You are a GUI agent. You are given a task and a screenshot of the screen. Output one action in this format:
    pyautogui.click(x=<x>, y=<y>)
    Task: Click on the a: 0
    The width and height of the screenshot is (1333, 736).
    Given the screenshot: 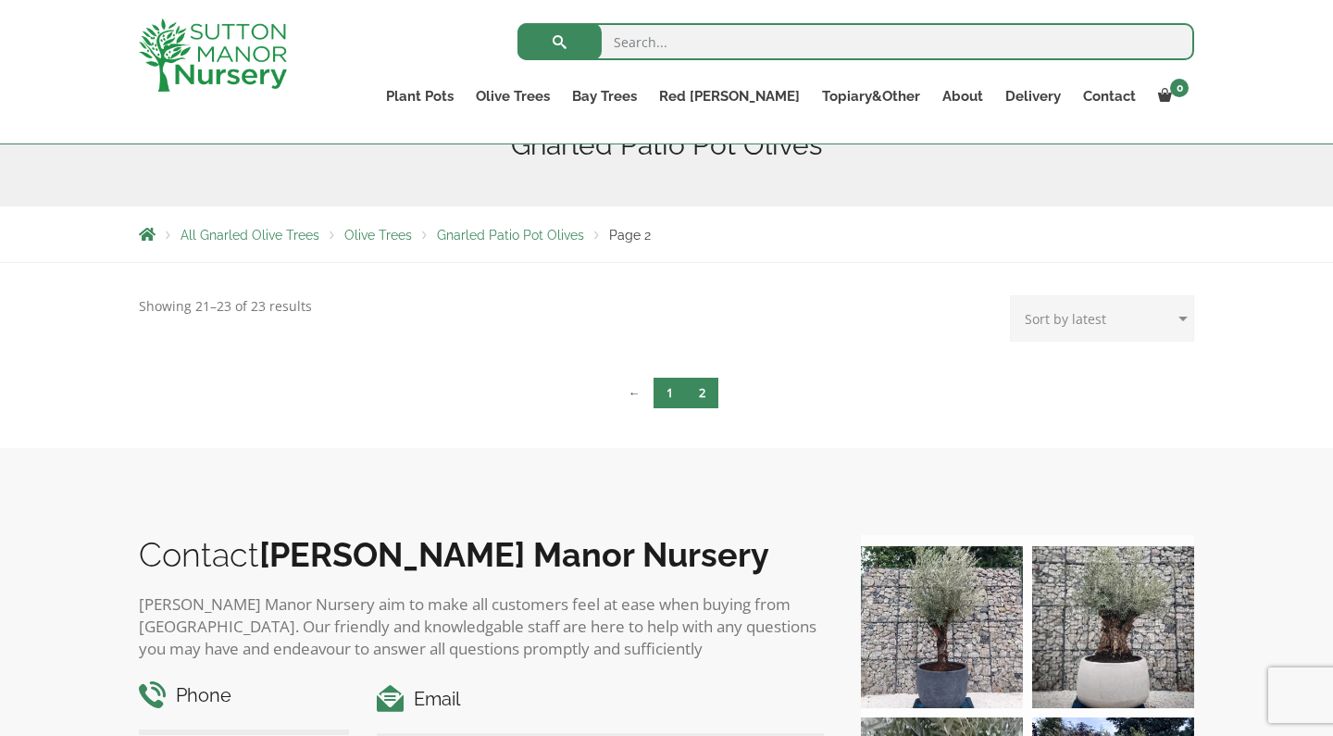 What is the action you would take?
    pyautogui.click(x=1170, y=96)
    